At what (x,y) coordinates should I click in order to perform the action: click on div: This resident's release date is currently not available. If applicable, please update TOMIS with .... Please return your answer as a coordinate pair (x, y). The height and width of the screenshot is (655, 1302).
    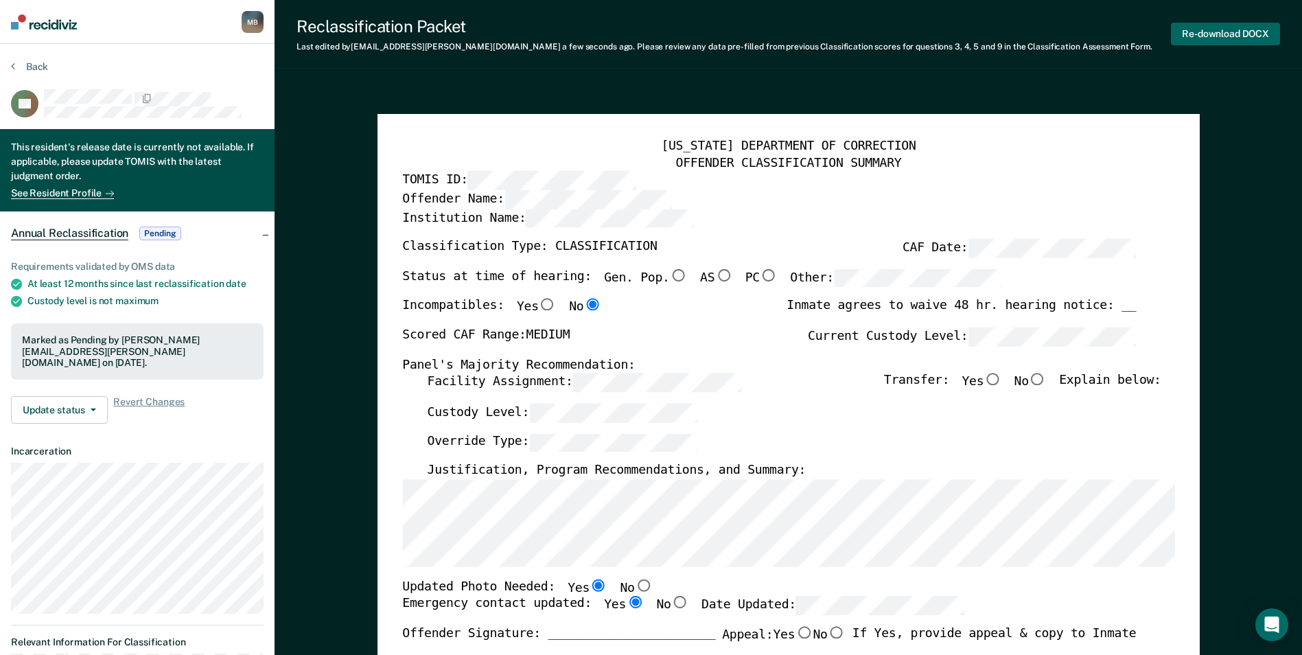
    Looking at the image, I should click on (137, 163).